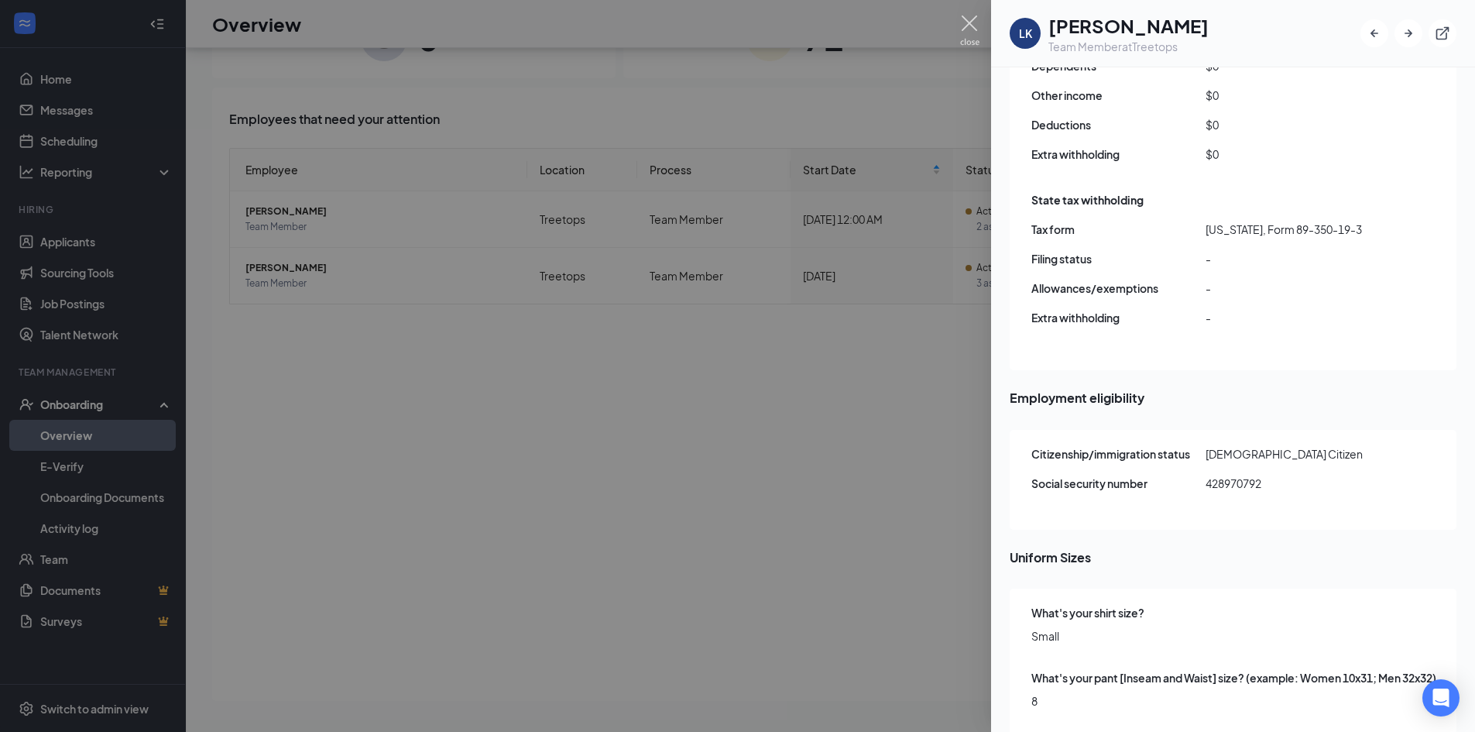 Image resolution: width=1475 pixels, height=732 pixels. I want to click on svg: ArrowLeftNew, so click(1374, 33).